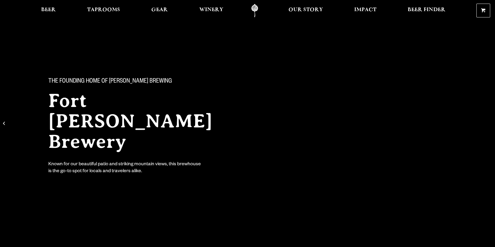  I want to click on a: Impact, so click(365, 11).